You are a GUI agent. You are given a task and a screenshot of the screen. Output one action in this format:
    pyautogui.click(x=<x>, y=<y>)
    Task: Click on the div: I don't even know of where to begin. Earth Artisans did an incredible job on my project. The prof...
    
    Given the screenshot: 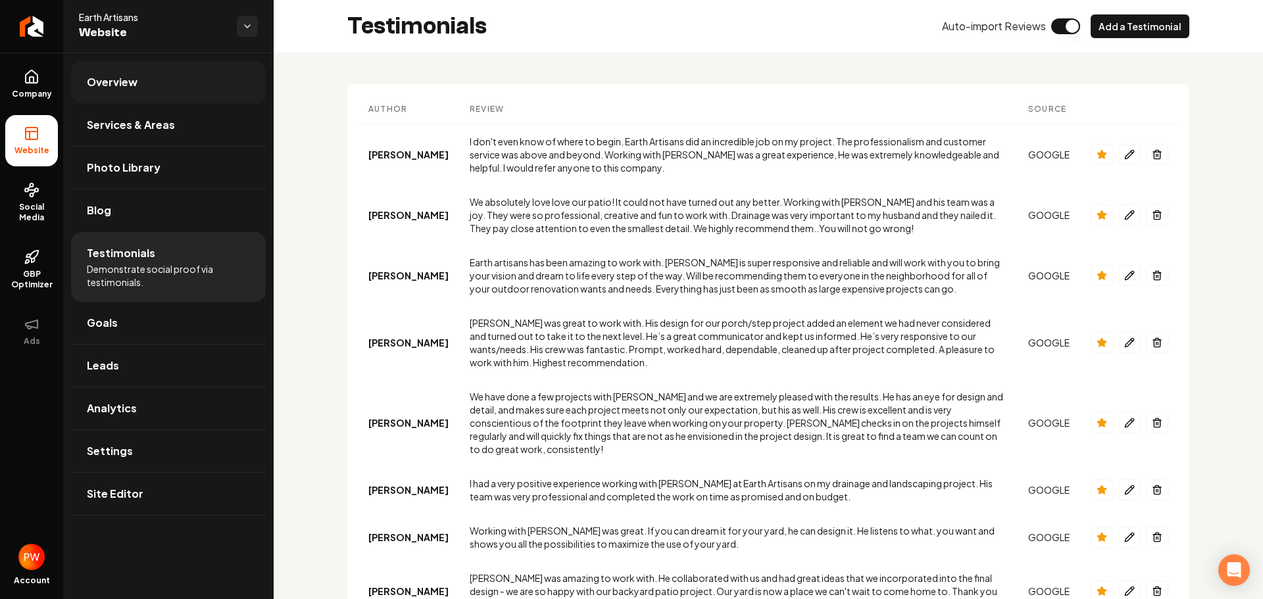 What is the action you would take?
    pyautogui.click(x=738, y=155)
    